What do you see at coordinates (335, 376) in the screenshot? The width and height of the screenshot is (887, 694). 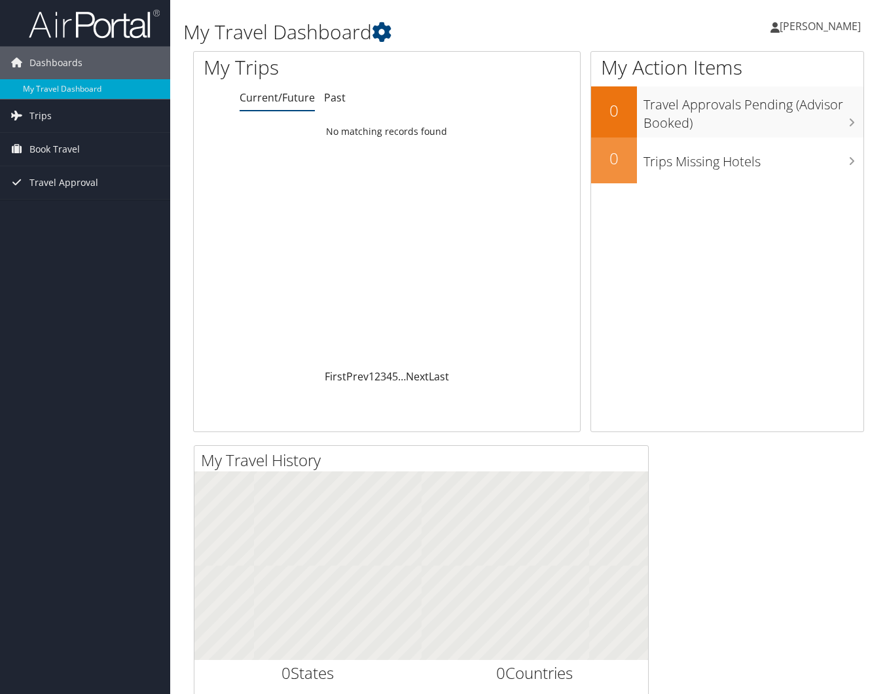 I see `a: First` at bounding box center [335, 376].